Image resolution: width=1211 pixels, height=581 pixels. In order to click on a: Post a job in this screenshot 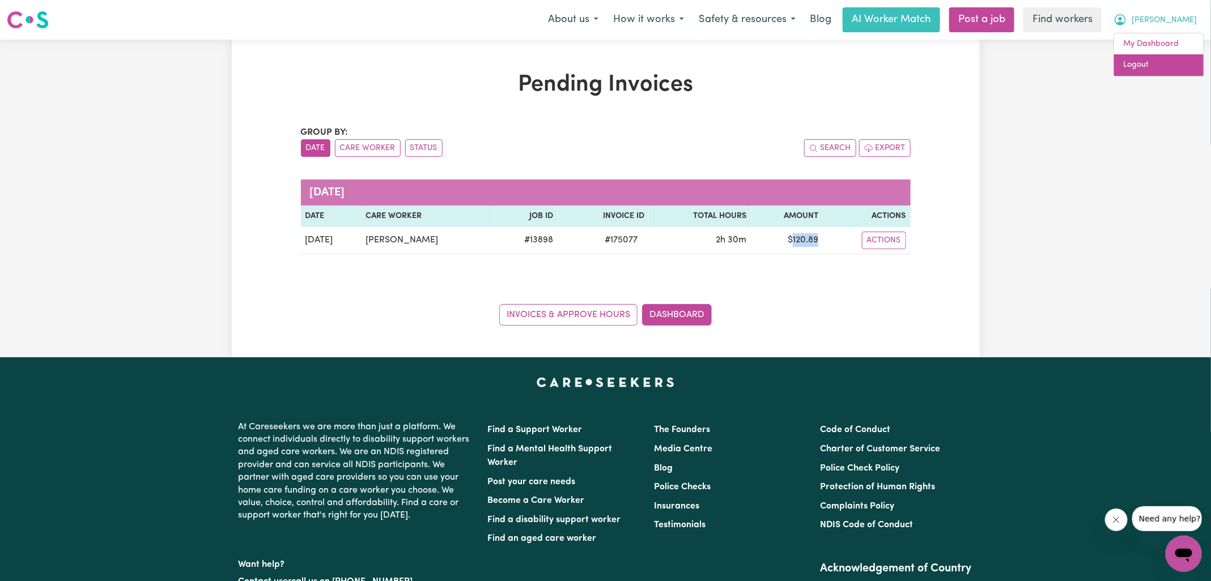, I will do `click(982, 20)`.